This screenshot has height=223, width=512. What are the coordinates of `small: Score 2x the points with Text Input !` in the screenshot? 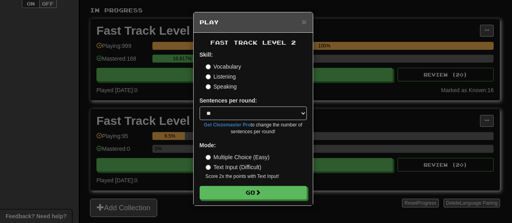 It's located at (256, 177).